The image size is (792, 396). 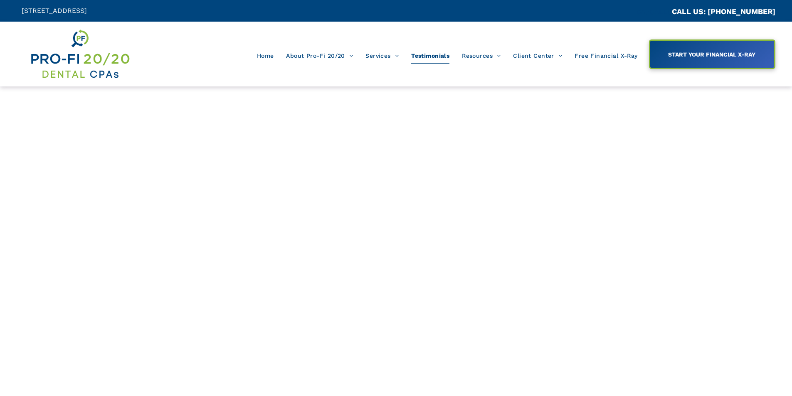 What do you see at coordinates (606, 56) in the screenshot?
I see `a: Free Financial X-Ray` at bounding box center [606, 56].